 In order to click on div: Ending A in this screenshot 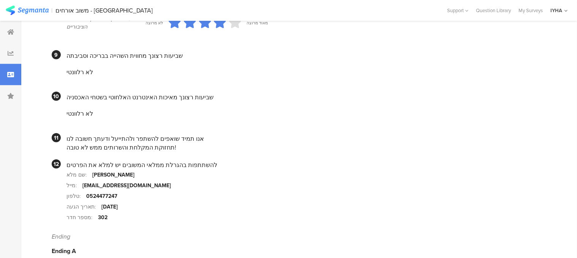, I will do `click(296, 250)`.